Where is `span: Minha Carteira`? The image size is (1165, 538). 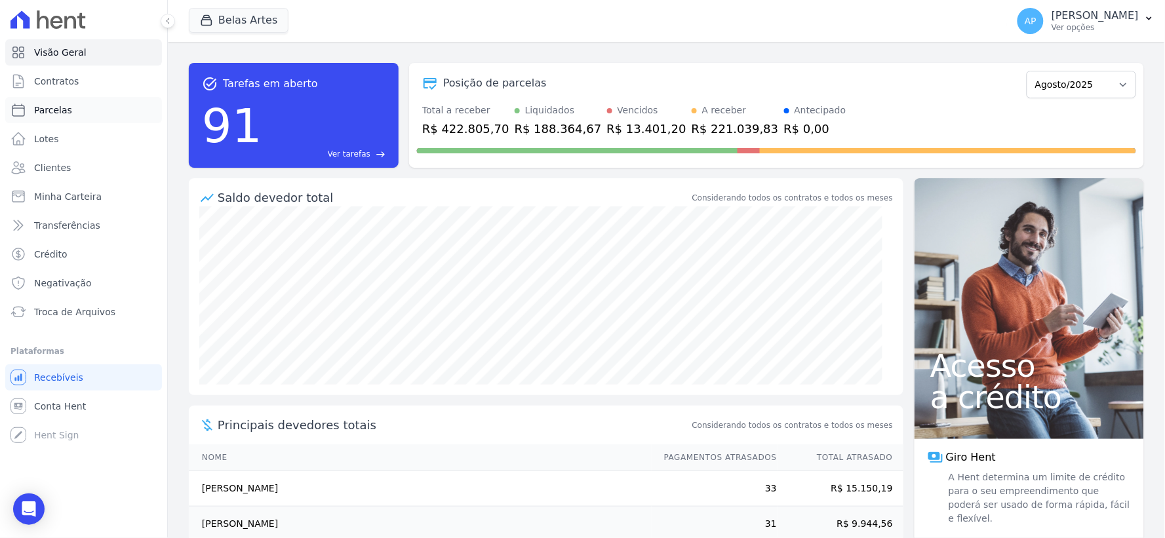 span: Minha Carteira is located at coordinates (68, 197).